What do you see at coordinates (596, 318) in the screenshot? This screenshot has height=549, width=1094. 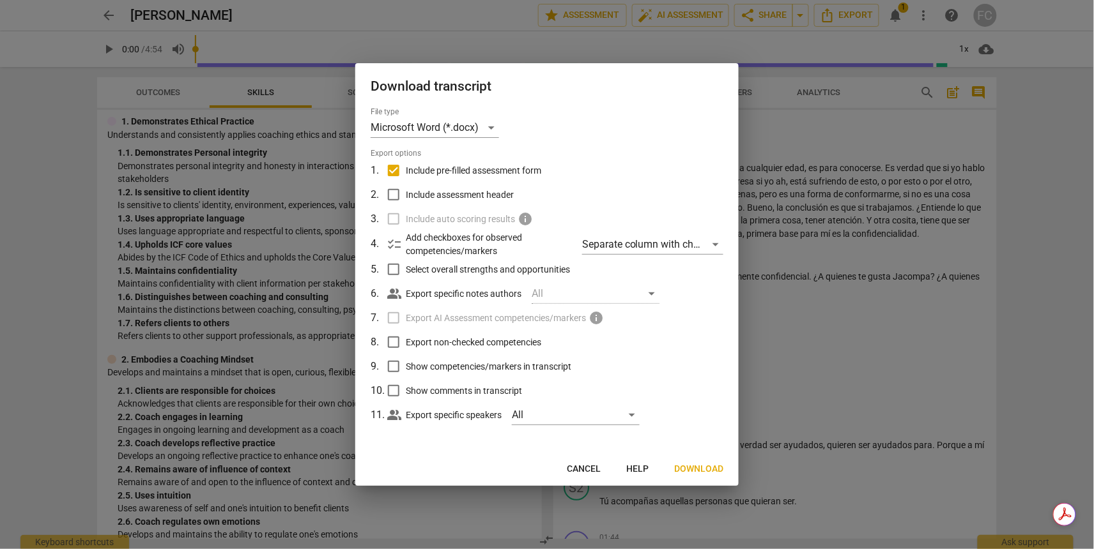 I see `span: Purchase a subscription to enable` at bounding box center [596, 318].